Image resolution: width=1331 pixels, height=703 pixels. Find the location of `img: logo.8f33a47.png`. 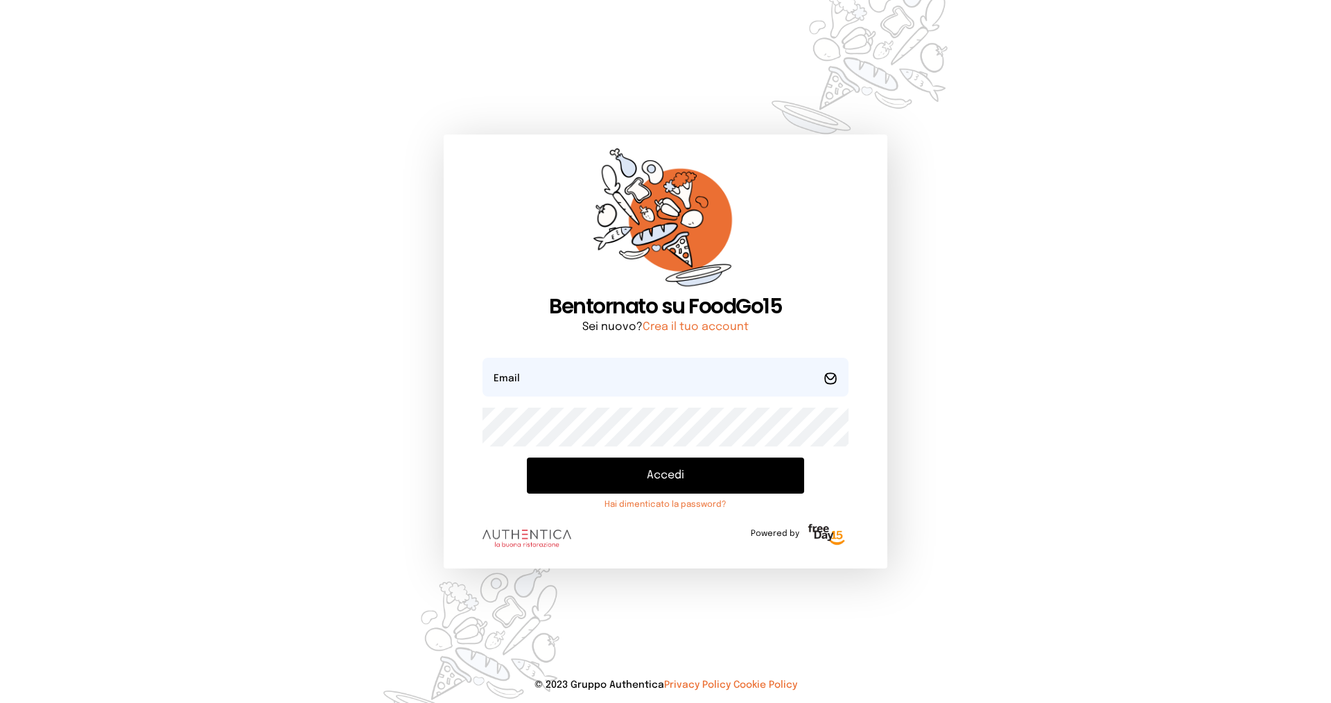

img: logo.8f33a47.png is located at coordinates (527, 539).